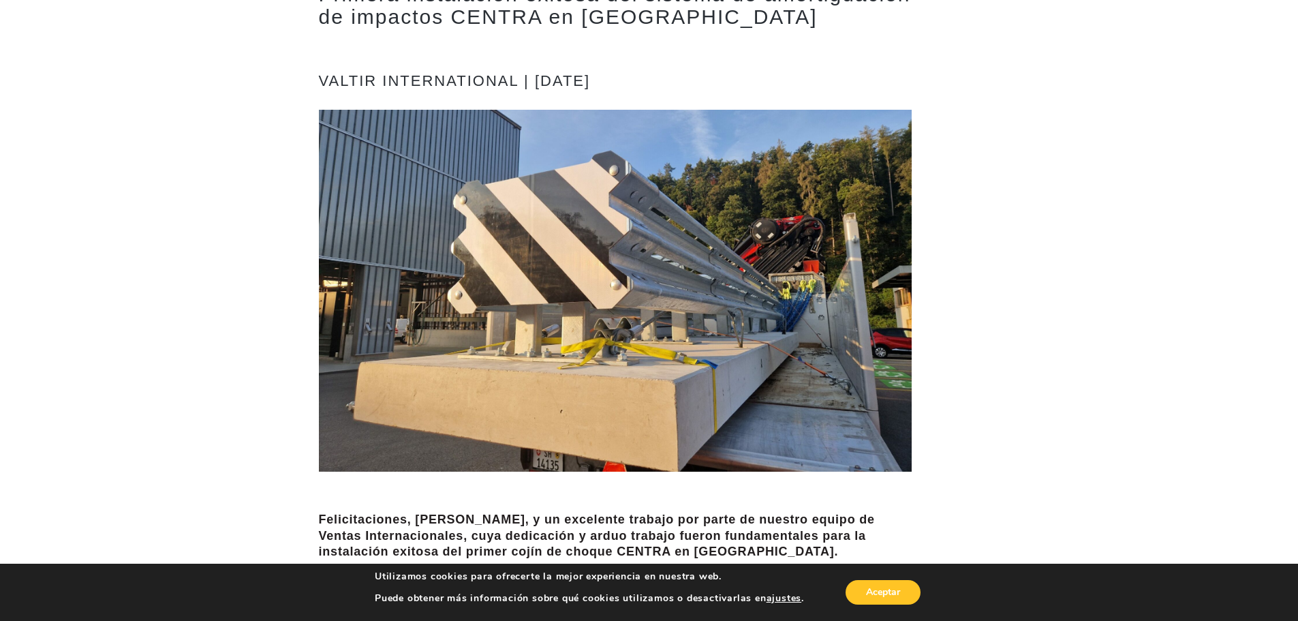  What do you see at coordinates (883, 591) in the screenshot?
I see `font: Aceptar` at bounding box center [883, 591].